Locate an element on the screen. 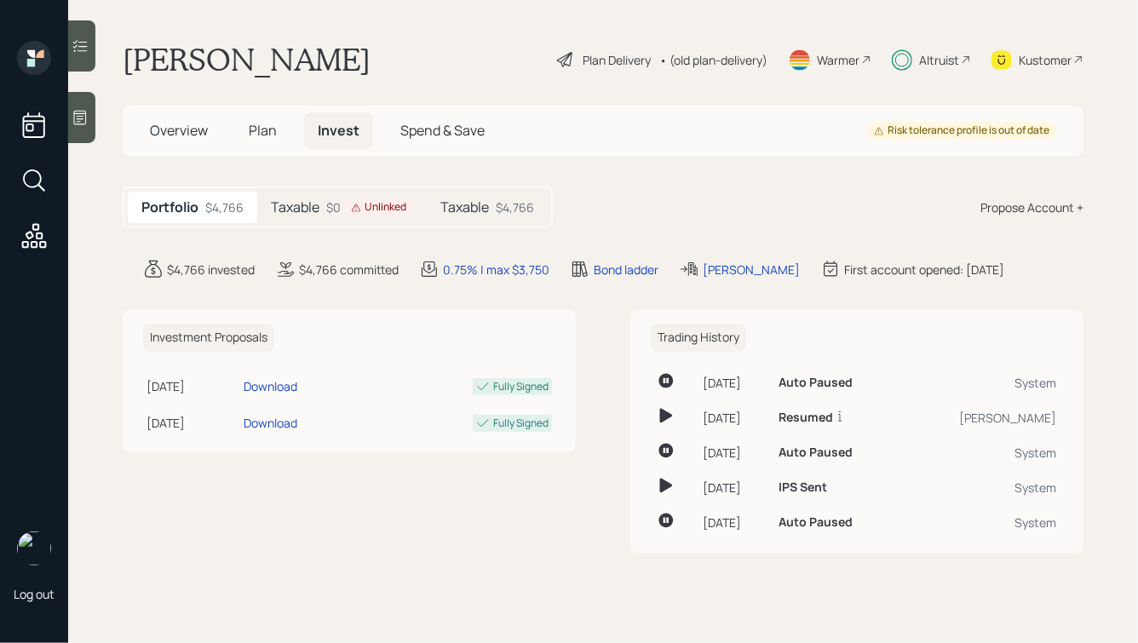 Image resolution: width=1138 pixels, height=643 pixels. span: Overview is located at coordinates (179, 130).